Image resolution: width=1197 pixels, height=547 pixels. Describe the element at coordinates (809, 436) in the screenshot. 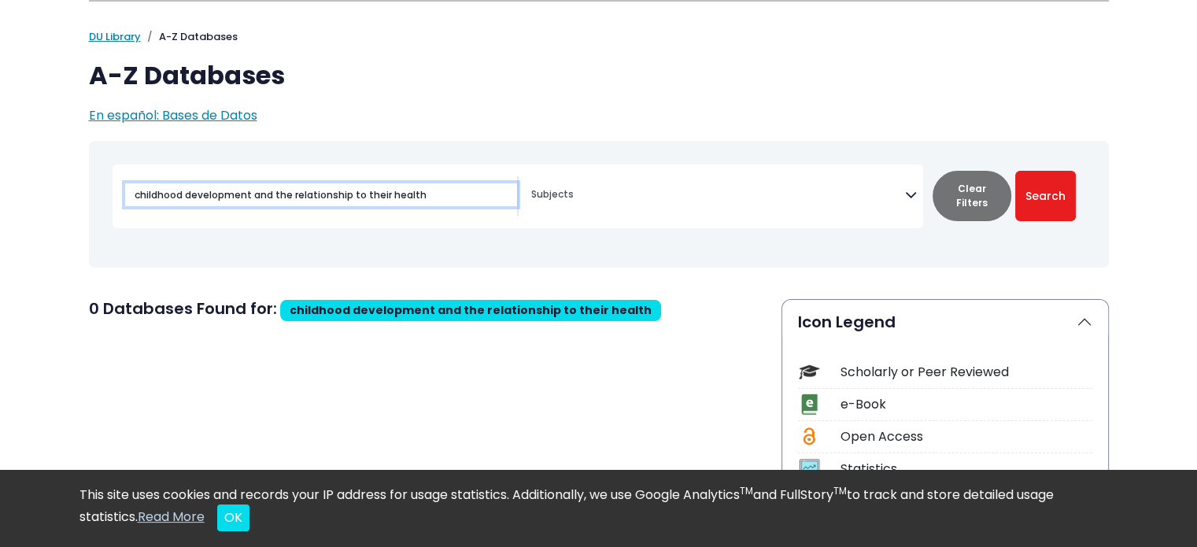

I see `img: Icon Open Access` at that location.